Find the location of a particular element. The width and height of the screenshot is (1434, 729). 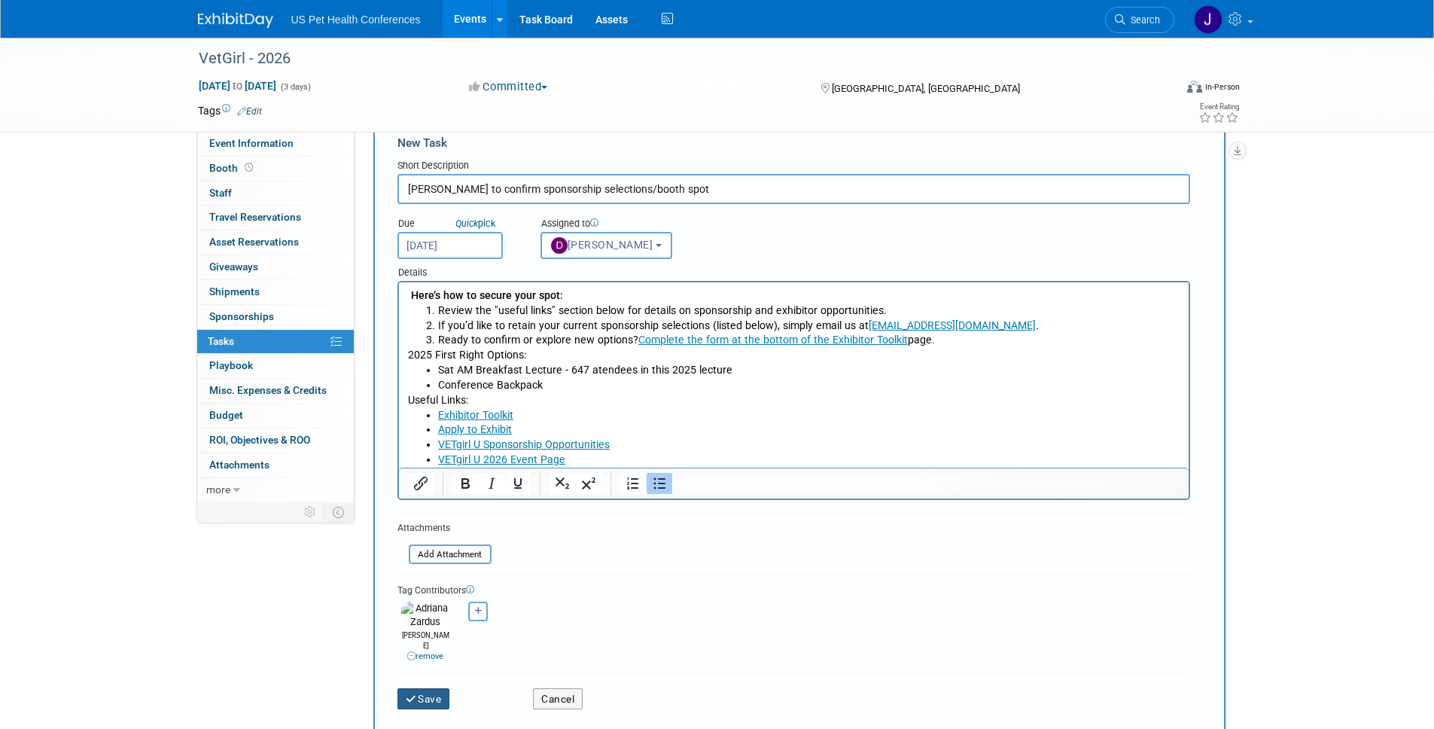

li: Conference Backpack is located at coordinates (410, 103).